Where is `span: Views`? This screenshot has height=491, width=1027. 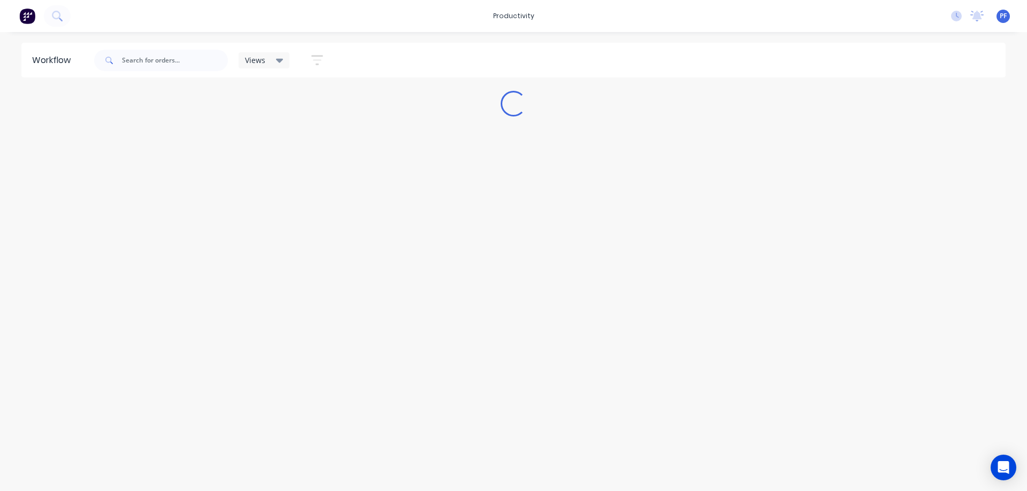
span: Views is located at coordinates (255, 60).